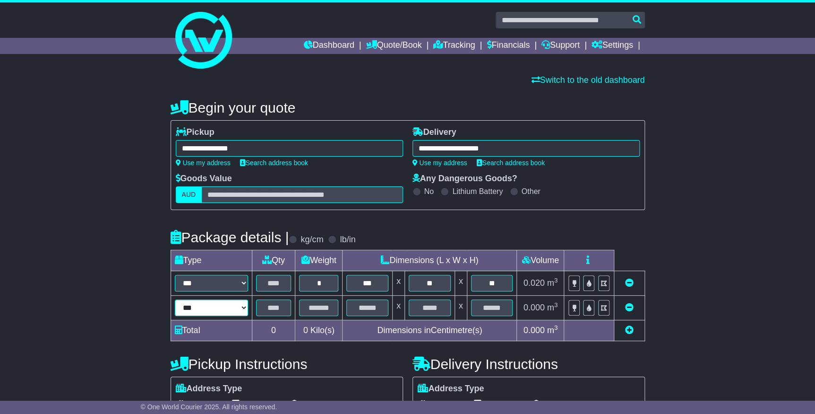 This screenshot has height=414, width=815. I want to click on td: Dimensions (L x W x H), so click(430, 260).